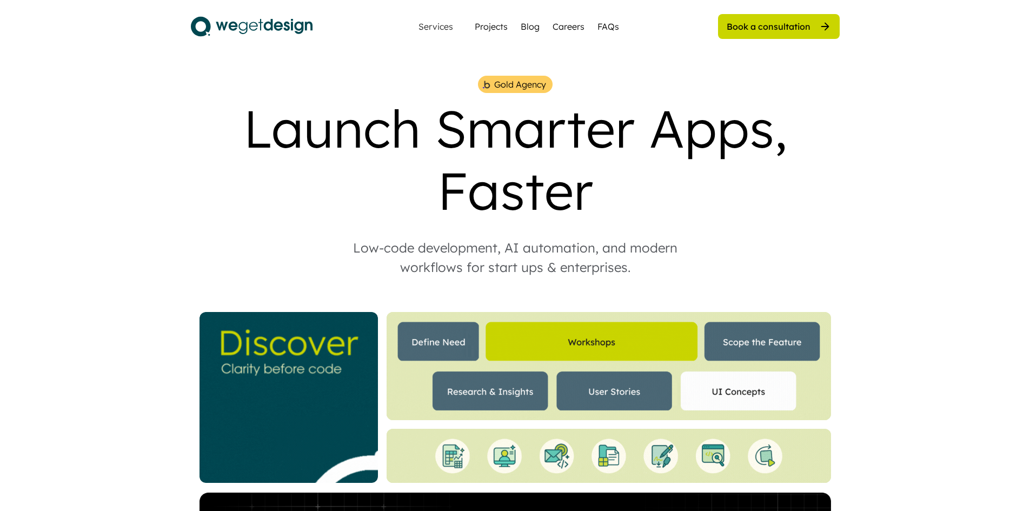 This screenshot has height=511, width=1030. What do you see at coordinates (608, 26) in the screenshot?
I see `div: FAQs` at bounding box center [608, 26].